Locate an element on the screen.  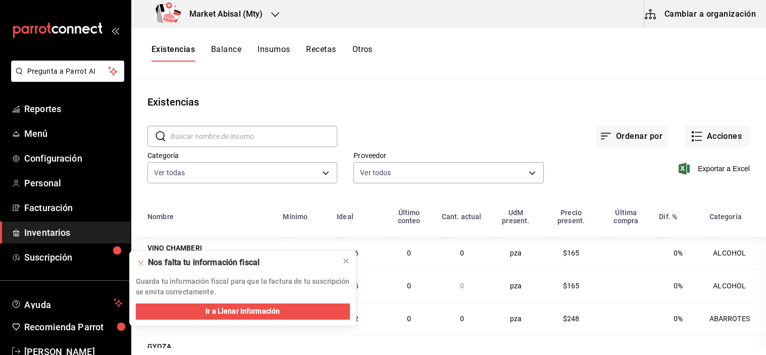
div: GYOZA is located at coordinates (159, 346).